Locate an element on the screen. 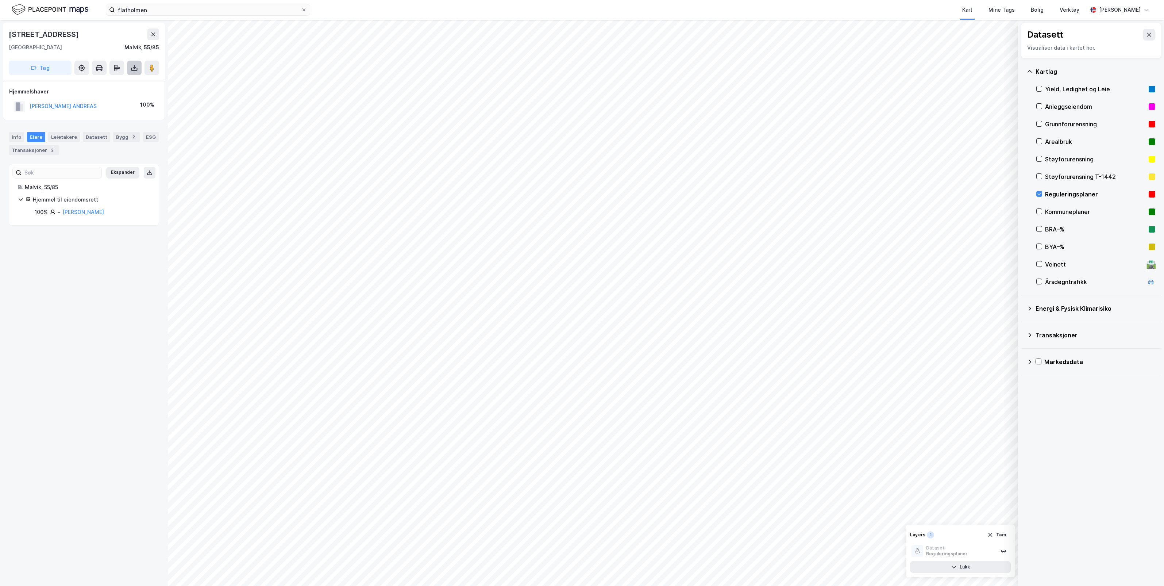  div: Verktøy is located at coordinates (1070, 10).